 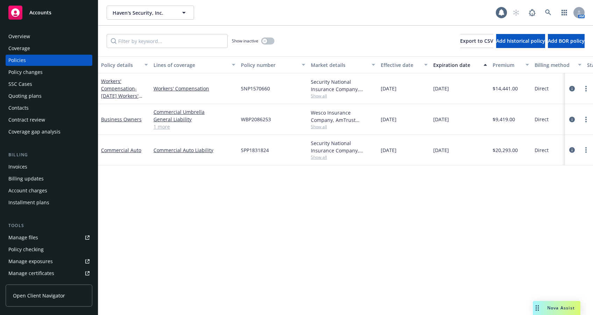 I want to click on button: Add BOR policy, so click(x=567, y=41).